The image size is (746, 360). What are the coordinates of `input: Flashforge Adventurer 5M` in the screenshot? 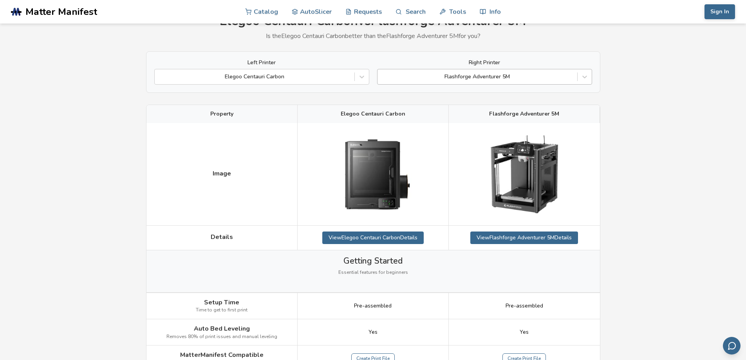 It's located at (382, 77).